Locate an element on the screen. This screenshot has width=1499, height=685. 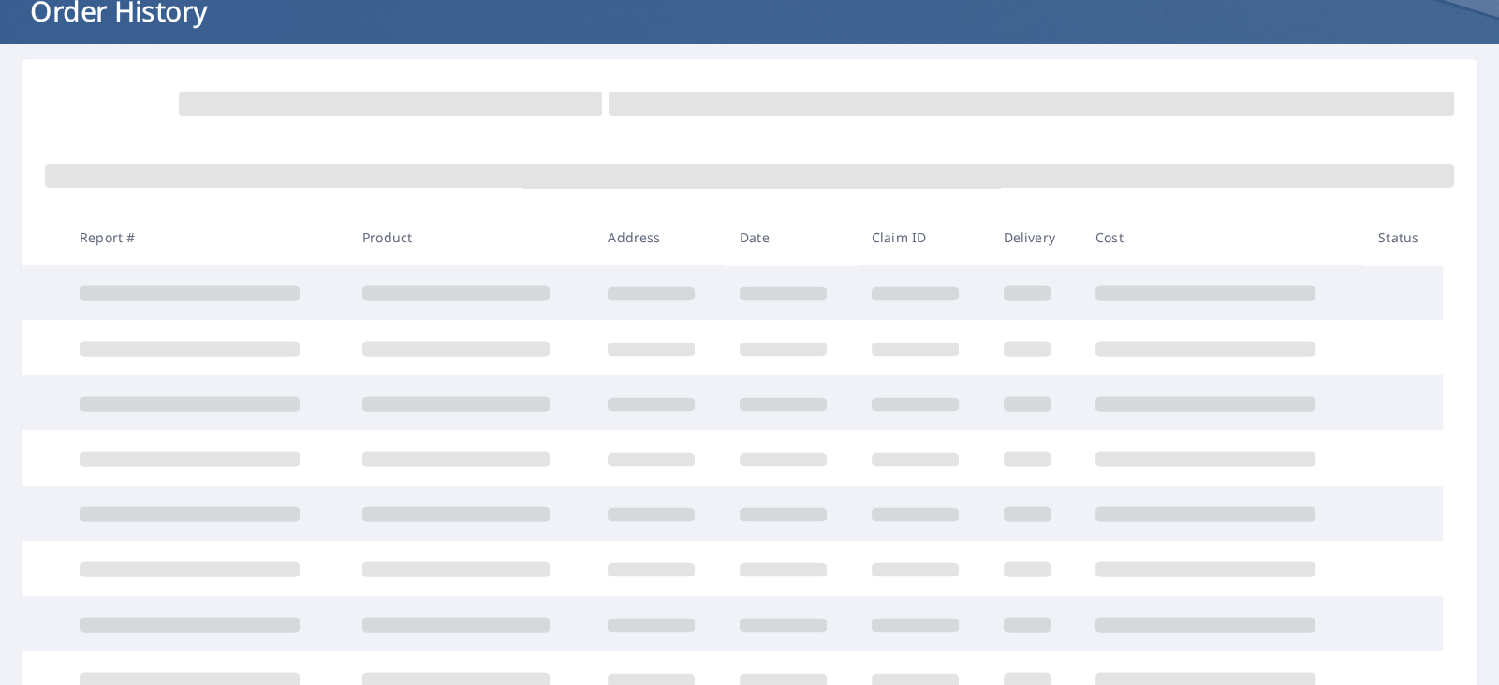
th: Address is located at coordinates (658, 237).